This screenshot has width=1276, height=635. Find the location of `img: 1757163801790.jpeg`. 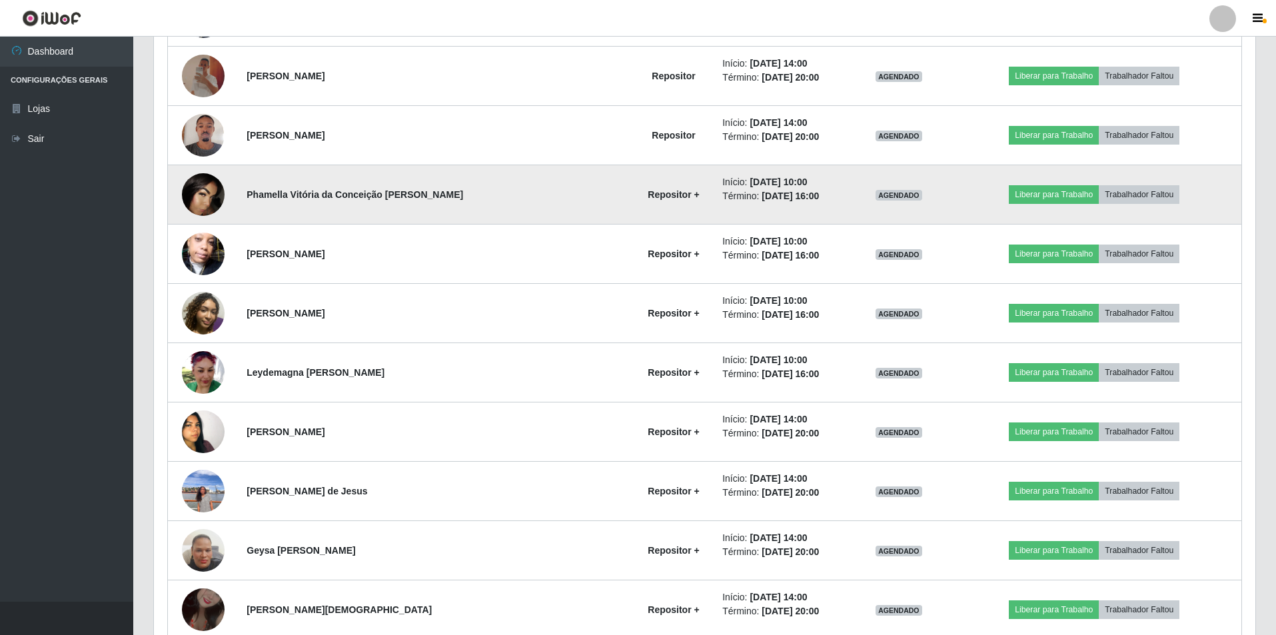

img: 1757163801790.jpeg is located at coordinates (203, 550).